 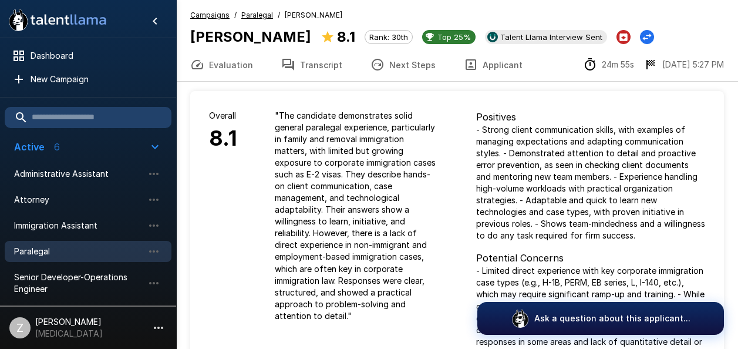 What do you see at coordinates (492, 37) in the screenshot?
I see `img: ukg_logo.jpeg` at bounding box center [492, 37].